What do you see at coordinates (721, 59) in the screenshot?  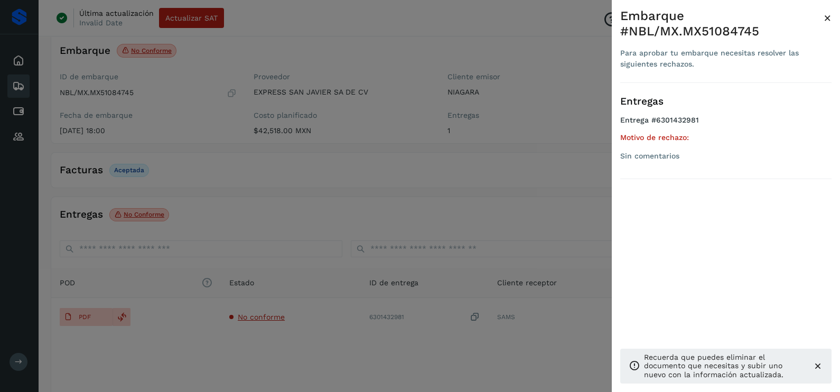 I see `div: Para aprobar tu embarque necesitas resolver las siguientes rechazos.` at bounding box center [721, 59].